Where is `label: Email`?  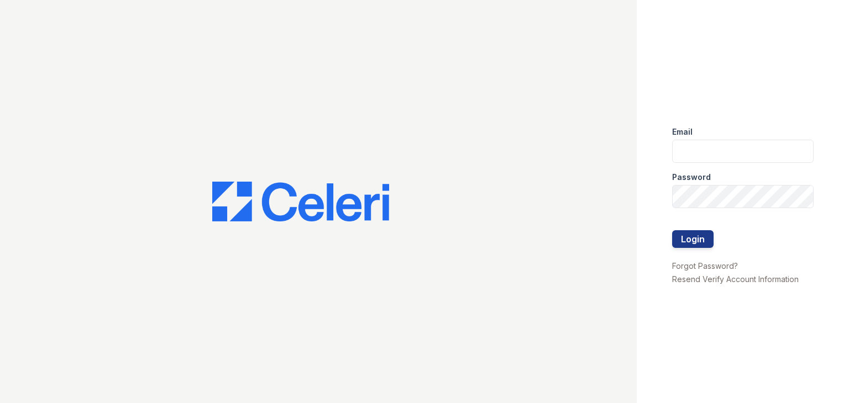 label: Email is located at coordinates (682, 132).